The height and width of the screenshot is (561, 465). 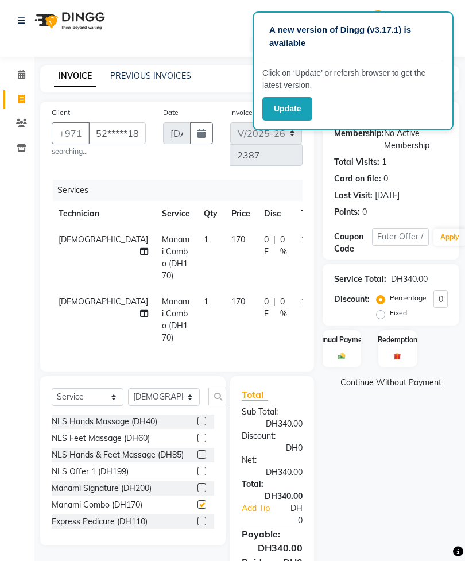 What do you see at coordinates (287, 108) in the screenshot?
I see `button: Update` at bounding box center [287, 108].